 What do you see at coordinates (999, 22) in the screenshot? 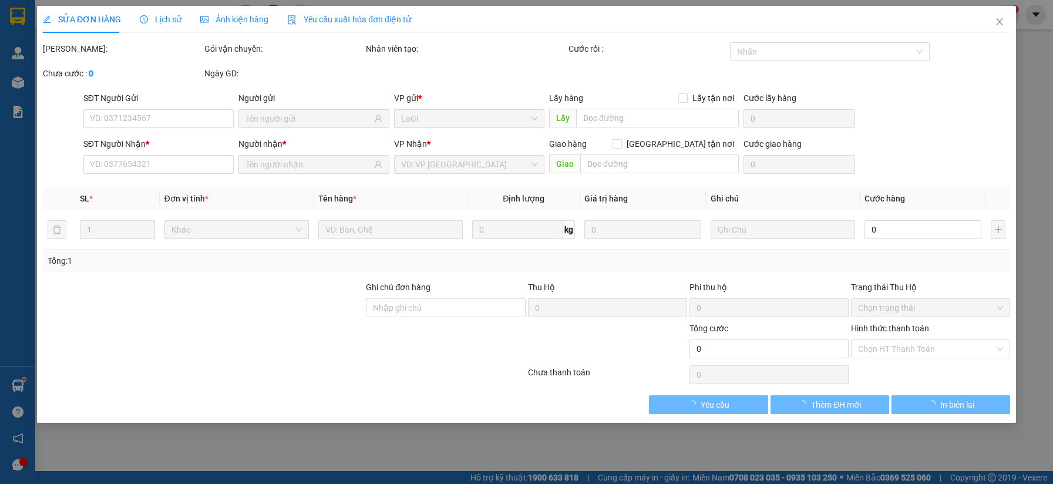
I see `button: Close` at bounding box center [999, 22].